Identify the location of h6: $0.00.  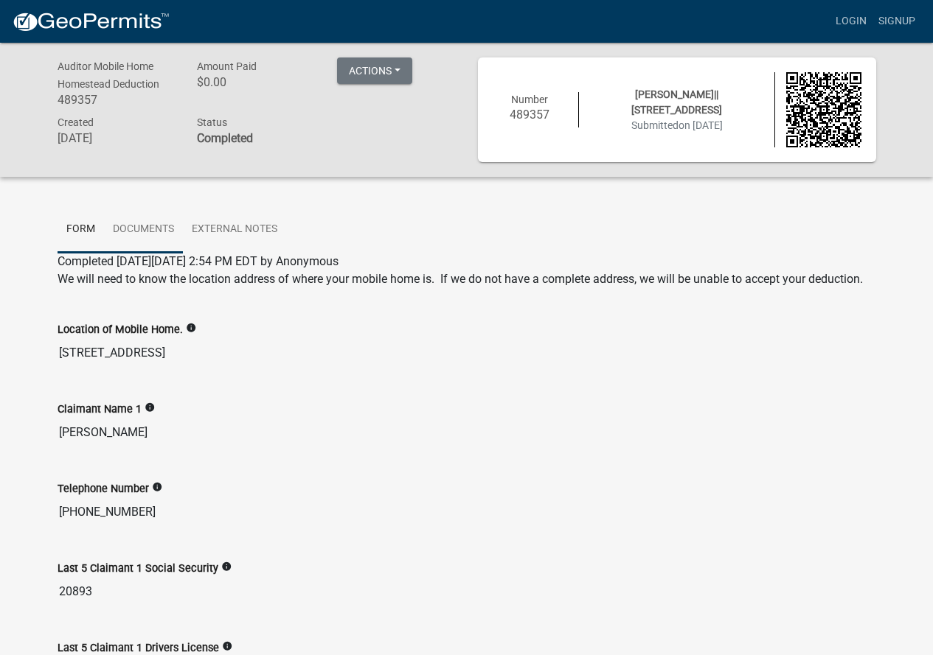
(256, 82).